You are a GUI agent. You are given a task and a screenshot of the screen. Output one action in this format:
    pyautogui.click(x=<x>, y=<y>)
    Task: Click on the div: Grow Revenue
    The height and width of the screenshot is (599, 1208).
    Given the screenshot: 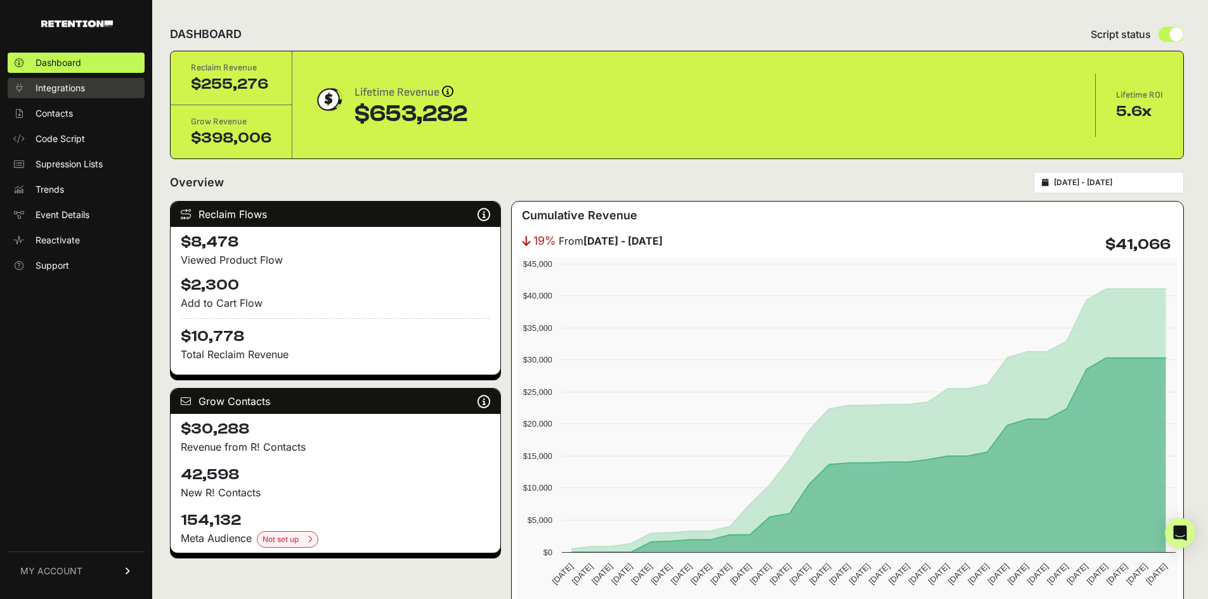 What is the action you would take?
    pyautogui.click(x=231, y=122)
    